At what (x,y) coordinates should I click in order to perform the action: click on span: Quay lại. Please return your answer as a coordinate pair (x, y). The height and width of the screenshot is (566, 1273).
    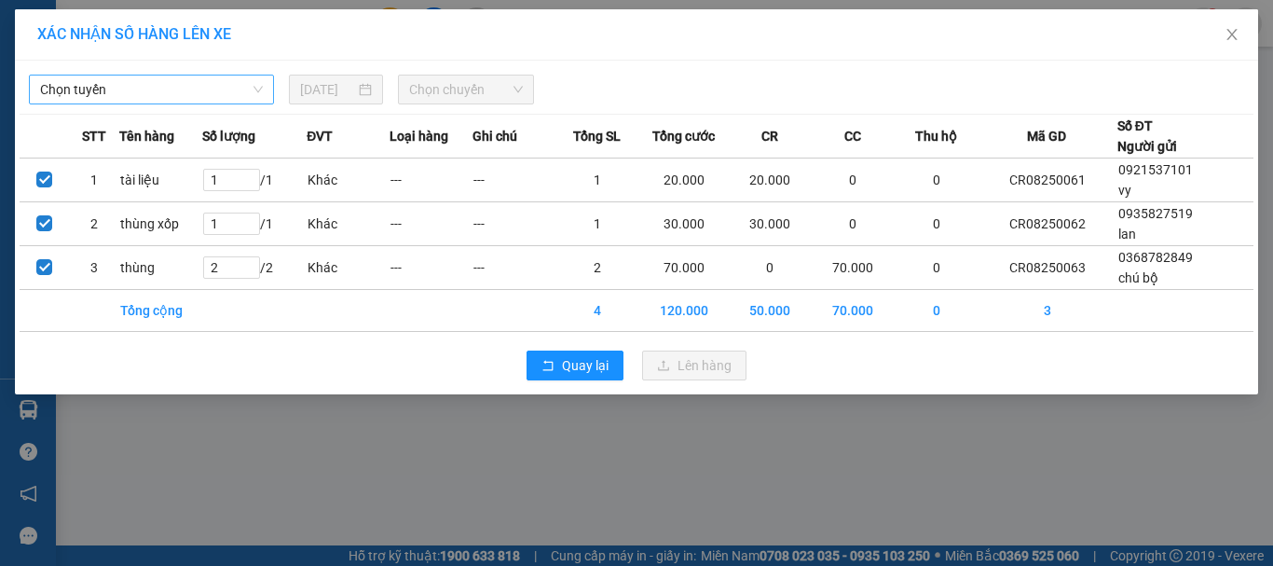
    Looking at the image, I should click on (585, 365).